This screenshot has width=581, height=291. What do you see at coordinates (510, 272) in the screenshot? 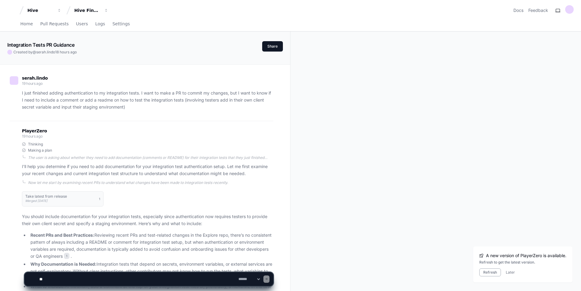
I see `button: Later` at bounding box center [510, 272].